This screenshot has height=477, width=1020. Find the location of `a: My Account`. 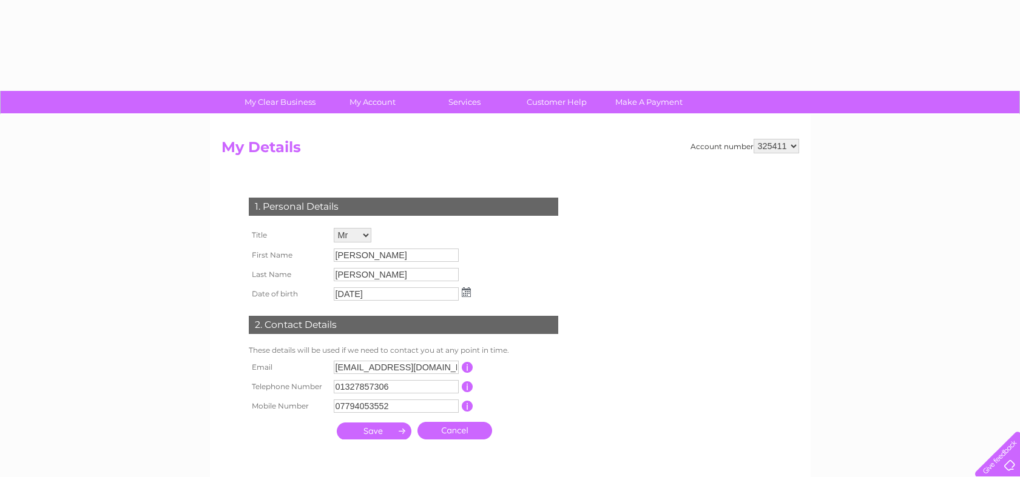

a: My Account is located at coordinates (372, 102).